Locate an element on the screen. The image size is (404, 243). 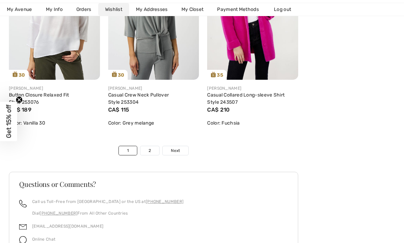
a: Payment Methods is located at coordinates (238, 9).